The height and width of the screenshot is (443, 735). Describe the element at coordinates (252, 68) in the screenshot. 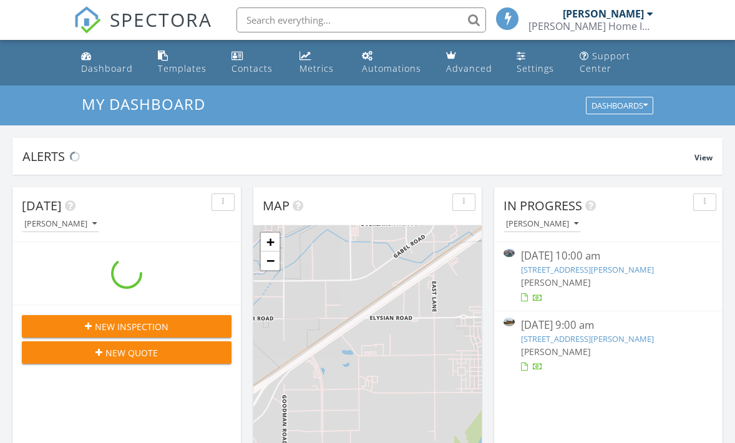

I see `div: Contacts` at that location.